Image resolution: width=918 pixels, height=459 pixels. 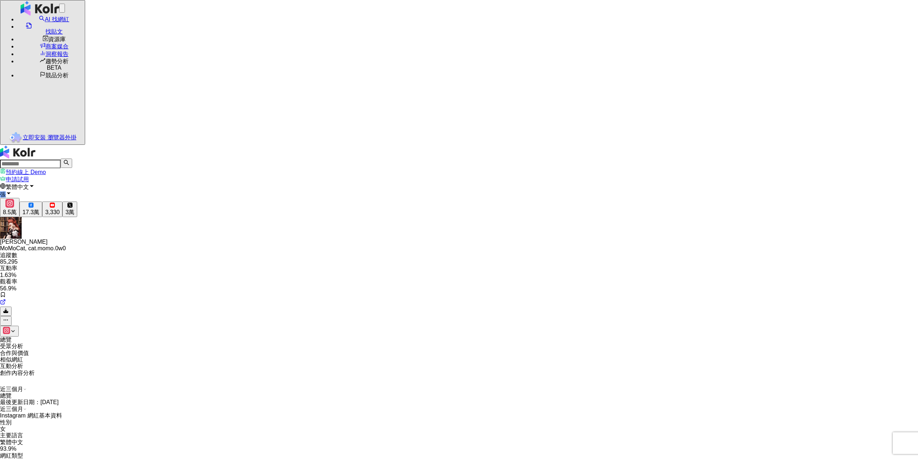 What do you see at coordinates (10, 212) in the screenshot?
I see `div: 8.5萬` at bounding box center [10, 212].